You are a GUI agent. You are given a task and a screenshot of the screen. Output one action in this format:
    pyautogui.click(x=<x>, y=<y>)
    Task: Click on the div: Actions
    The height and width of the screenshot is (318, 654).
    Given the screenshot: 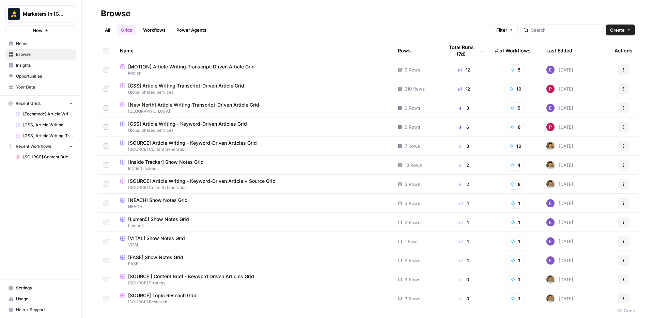 What is the action you would take?
    pyautogui.click(x=624, y=50)
    